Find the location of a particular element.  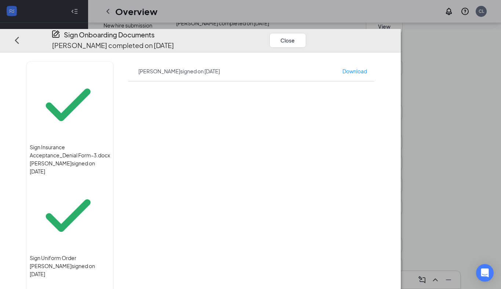

a: Download is located at coordinates (354, 71).